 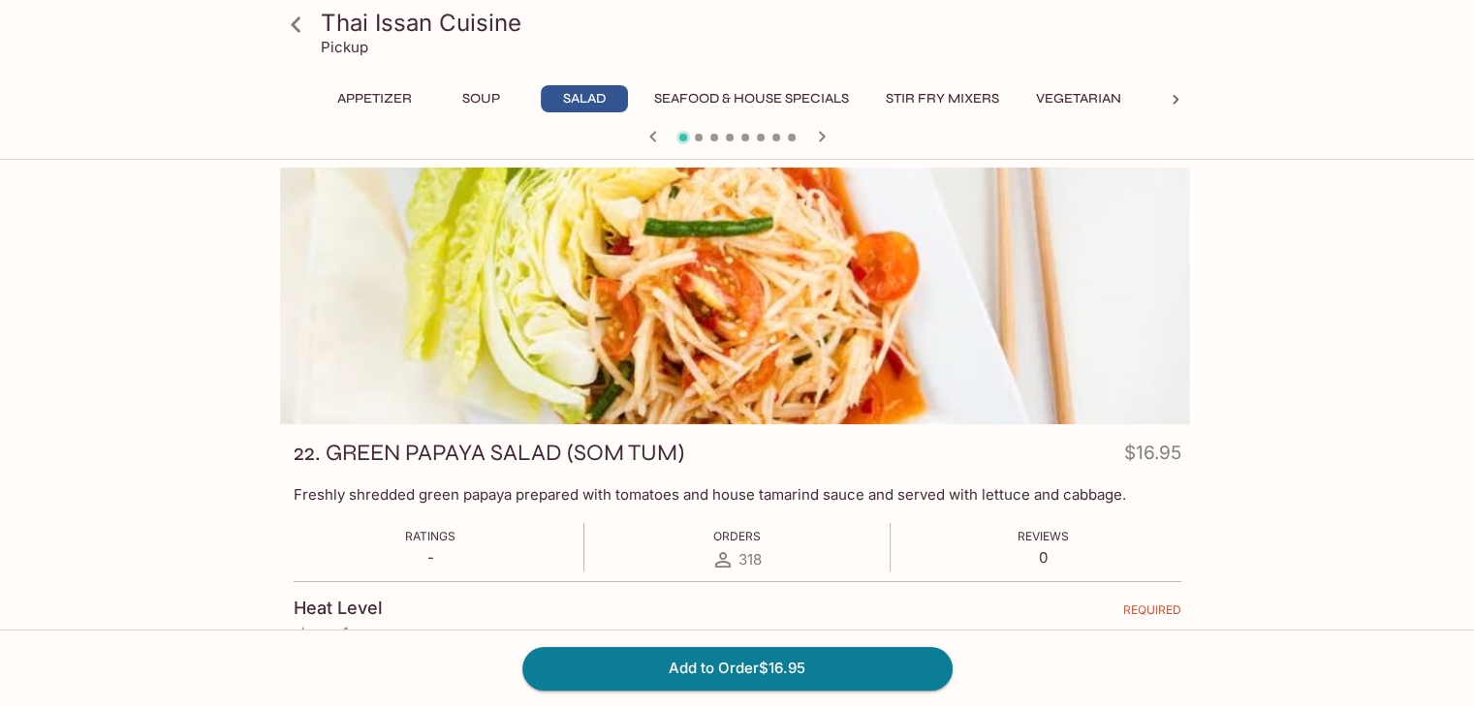 What do you see at coordinates (1043, 536) in the screenshot?
I see `span: Reviews` at bounding box center [1043, 536].